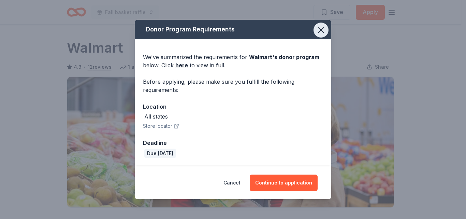 The height and width of the screenshot is (219, 466). I want to click on div: Location, so click(233, 106).